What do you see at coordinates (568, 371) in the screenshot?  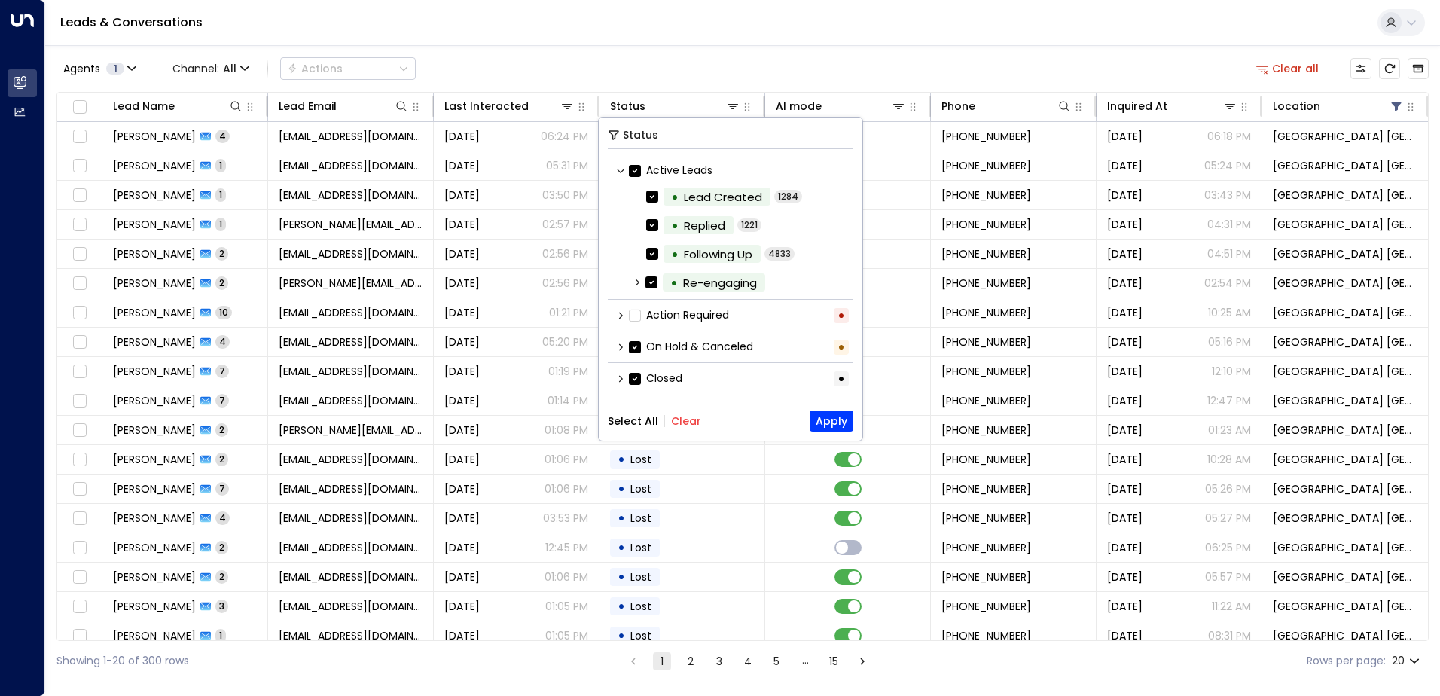 I see `p: 01:19 PM` at bounding box center [568, 371].